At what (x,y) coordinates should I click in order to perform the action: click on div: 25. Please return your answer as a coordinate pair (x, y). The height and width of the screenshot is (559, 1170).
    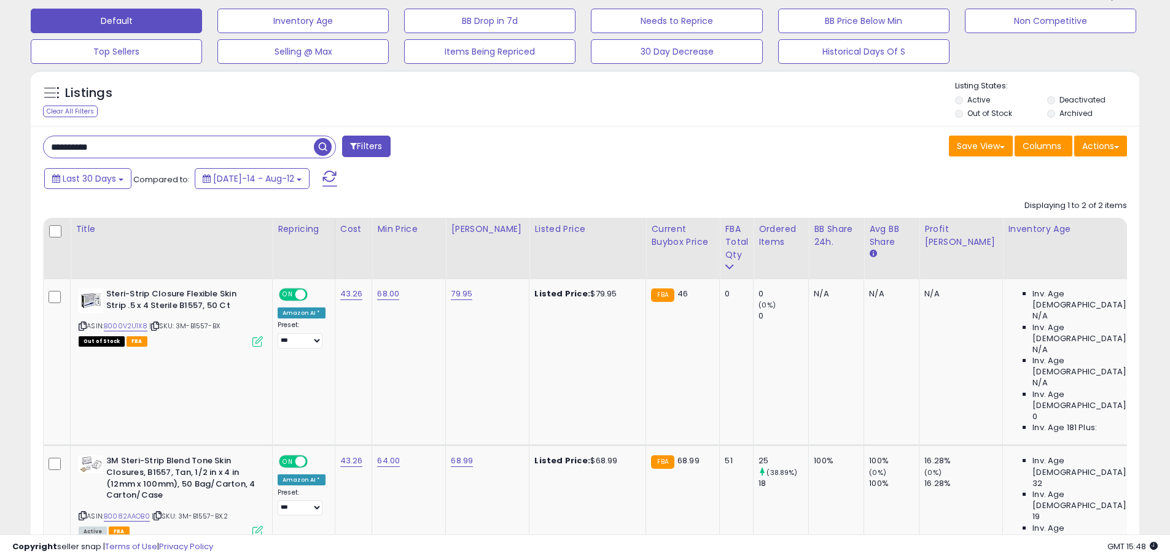
    Looking at the image, I should click on (783, 461).